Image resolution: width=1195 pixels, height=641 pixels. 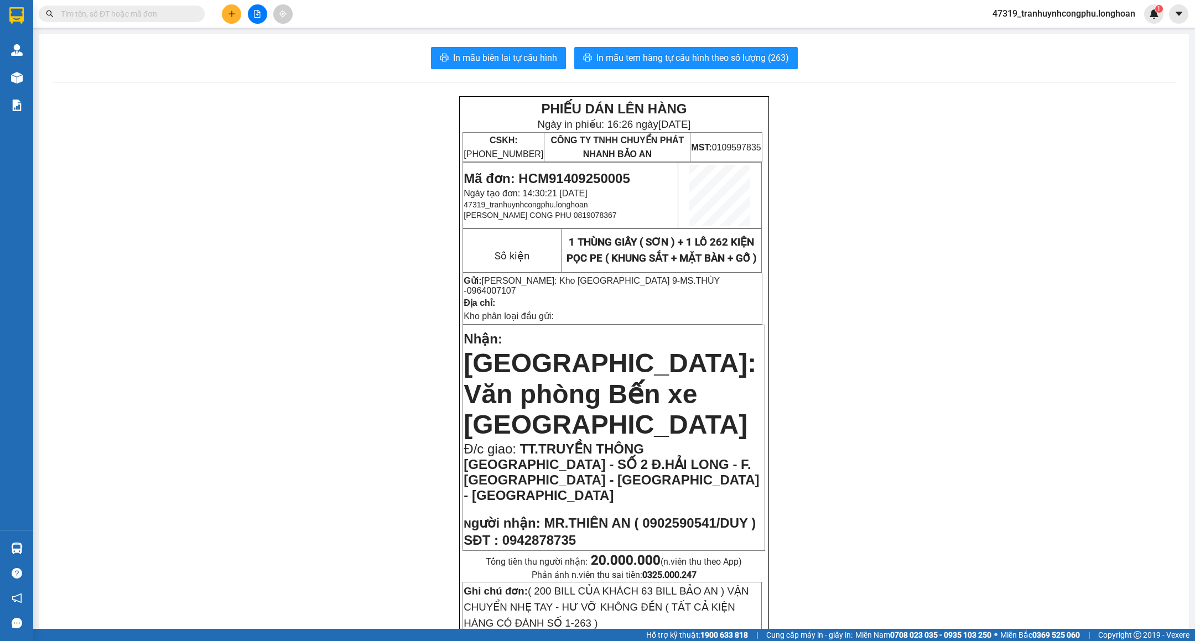 I want to click on span: MS.THÙY -, so click(x=591, y=285).